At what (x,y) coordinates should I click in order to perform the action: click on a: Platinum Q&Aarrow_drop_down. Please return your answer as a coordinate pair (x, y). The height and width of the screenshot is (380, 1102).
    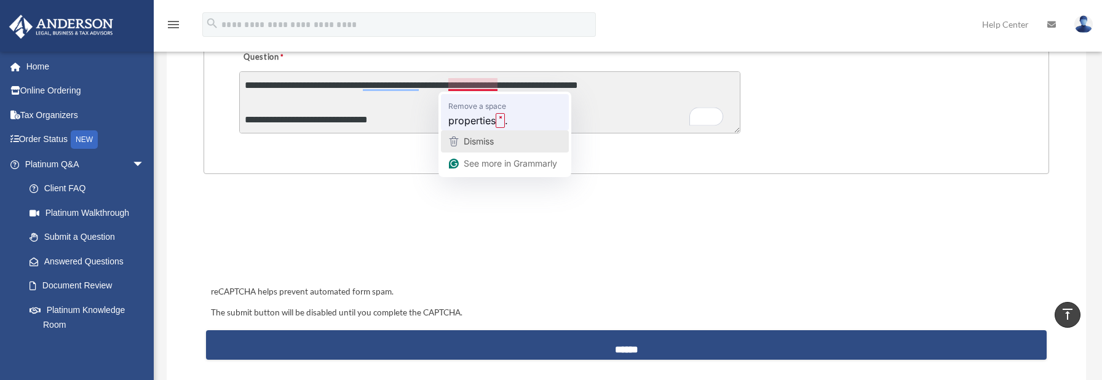
    Looking at the image, I should click on (86, 164).